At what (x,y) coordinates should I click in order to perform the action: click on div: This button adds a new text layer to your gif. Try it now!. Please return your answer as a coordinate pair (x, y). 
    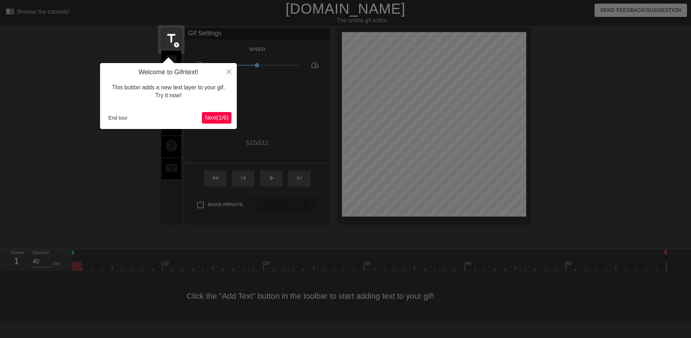
    Looking at the image, I should click on (169, 91).